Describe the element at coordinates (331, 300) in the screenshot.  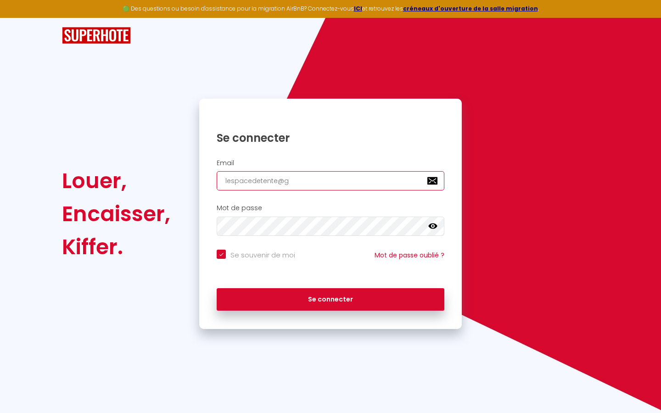
I see `button: Se connecter` at that location.